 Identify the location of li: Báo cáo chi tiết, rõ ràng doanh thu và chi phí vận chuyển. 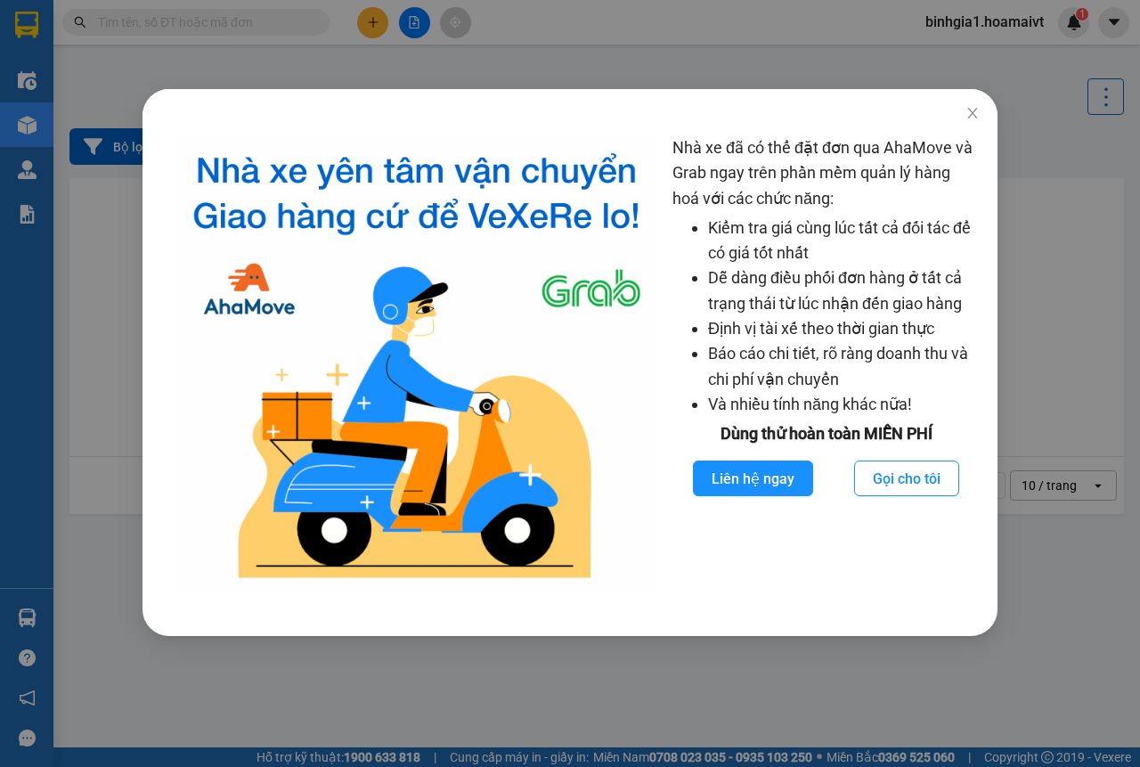
(843, 366).